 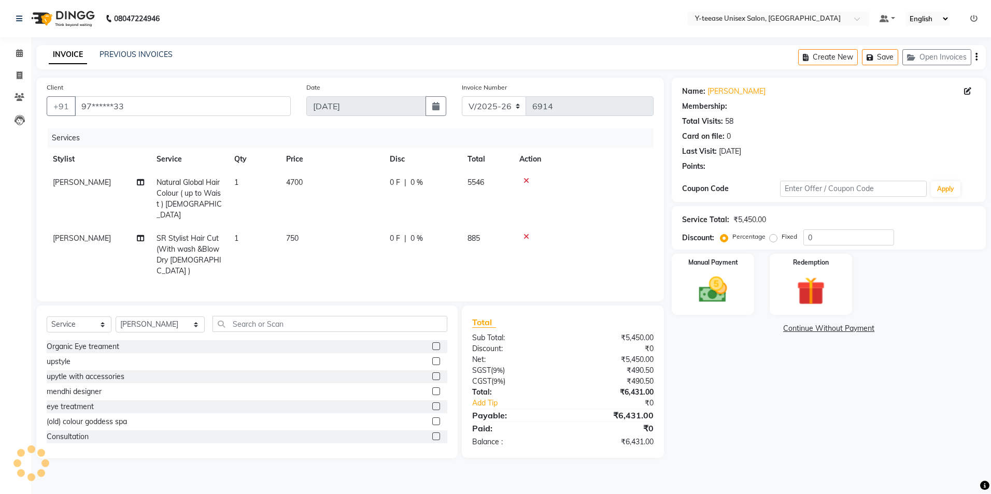 I want to click on div: (old) colour goddess spa, so click(x=87, y=422).